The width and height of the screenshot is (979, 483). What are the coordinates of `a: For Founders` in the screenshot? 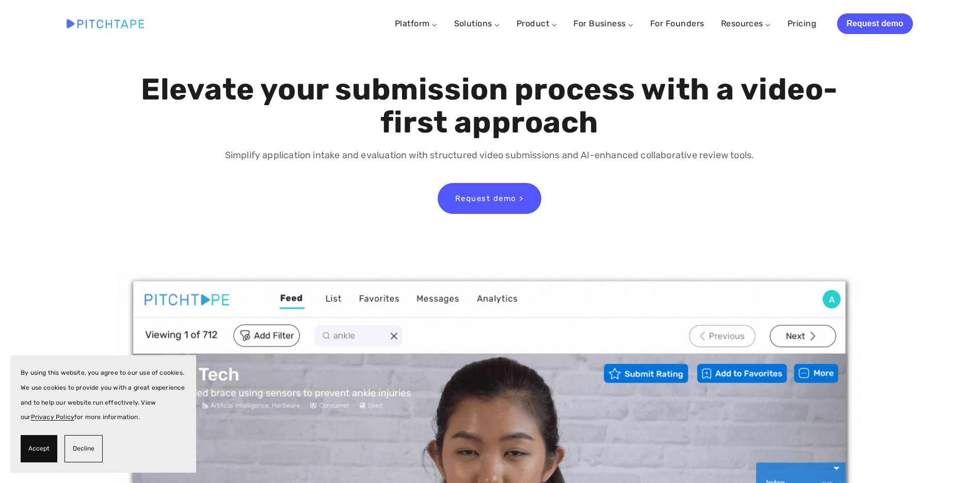 It's located at (677, 24).